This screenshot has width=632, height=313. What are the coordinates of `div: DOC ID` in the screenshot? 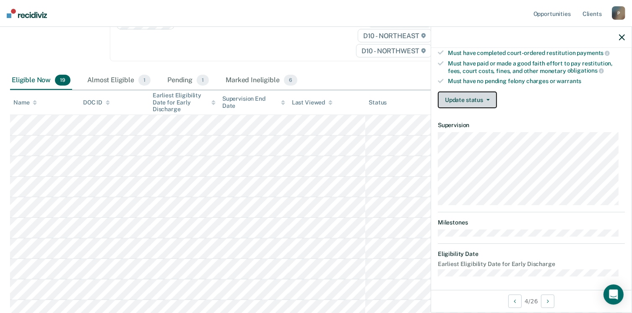 It's located at (96, 102).